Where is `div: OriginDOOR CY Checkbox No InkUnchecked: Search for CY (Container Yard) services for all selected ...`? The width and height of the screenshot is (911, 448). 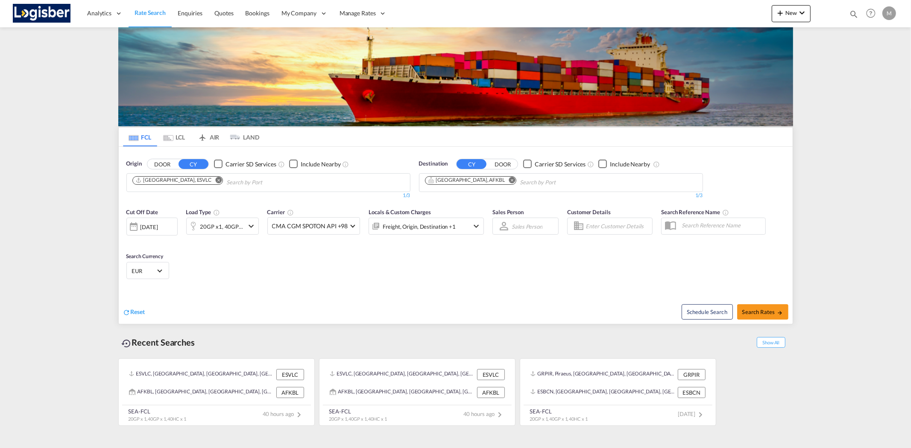
div: OriginDOOR CY Checkbox No InkUnchecked: Search for CY (Container Yard) services for all selected ... is located at coordinates (456, 235).